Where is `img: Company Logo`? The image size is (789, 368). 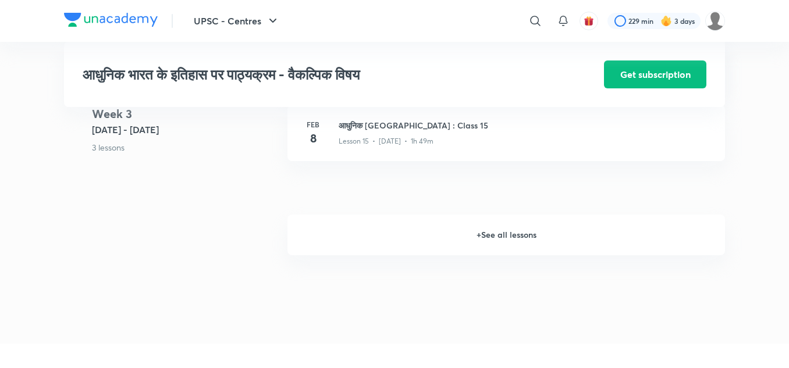 img: Company Logo is located at coordinates (111, 20).